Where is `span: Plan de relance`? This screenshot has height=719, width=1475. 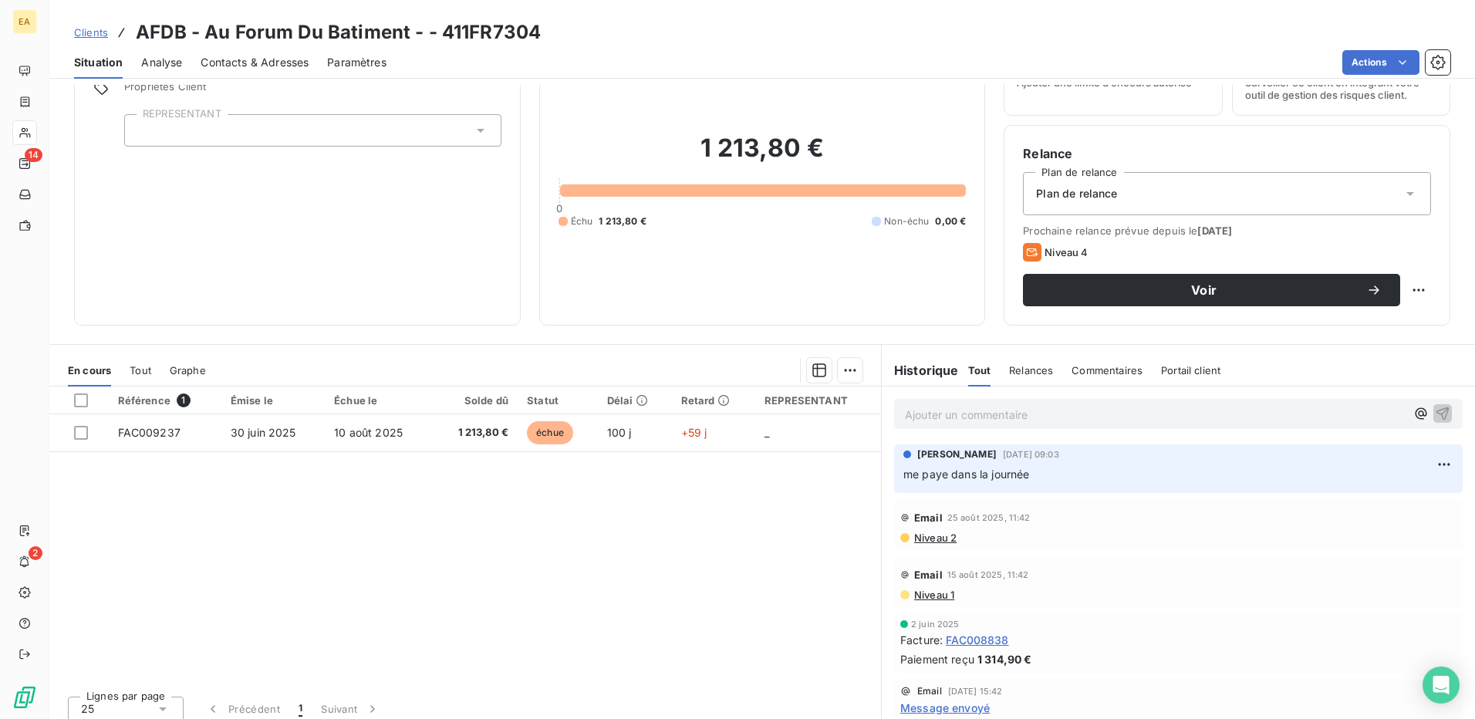 span: Plan de relance is located at coordinates (1076, 194).